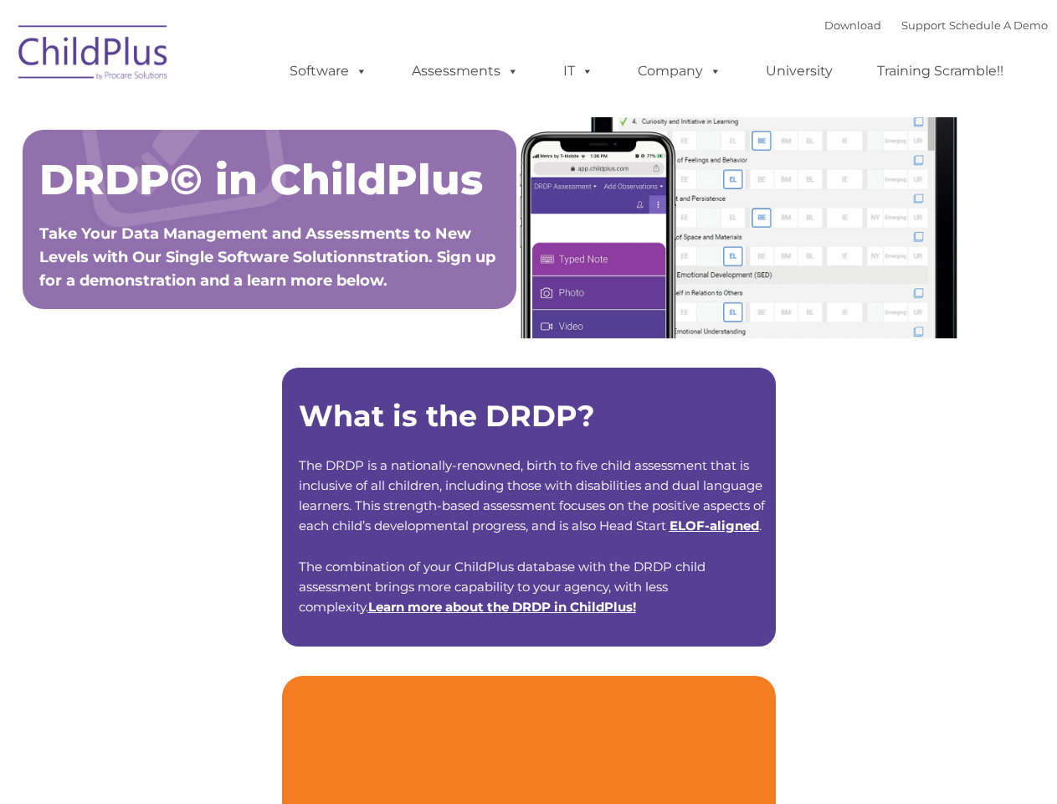 Image resolution: width=1057 pixels, height=804 pixels. What do you see at coordinates (999, 25) in the screenshot?
I see `a: Schedule A Demo` at bounding box center [999, 25].